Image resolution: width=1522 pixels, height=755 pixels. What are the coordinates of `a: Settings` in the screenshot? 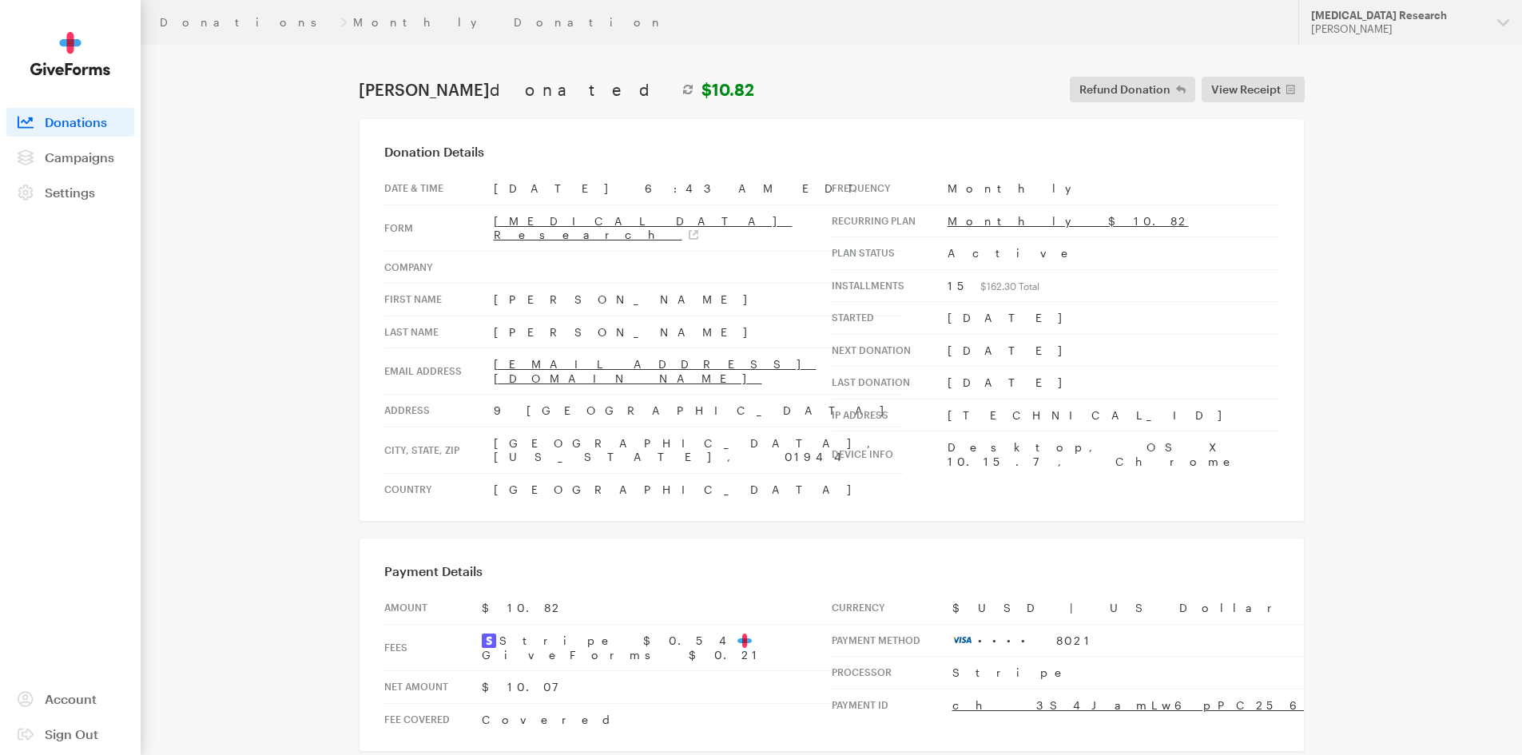 It's located at (70, 192).